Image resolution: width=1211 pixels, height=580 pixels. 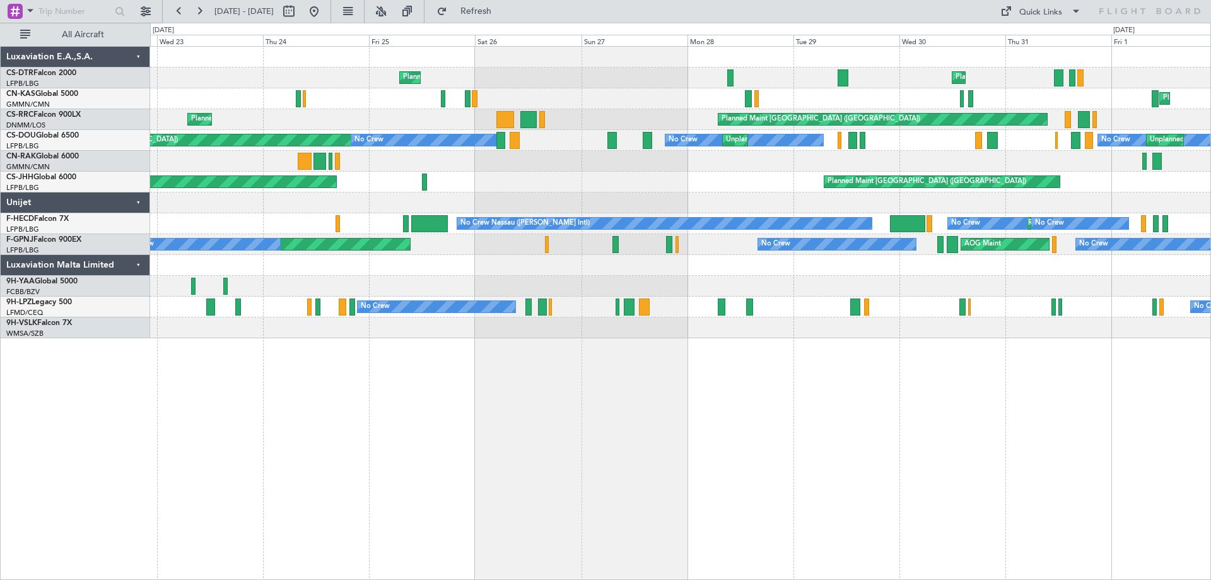 What do you see at coordinates (25, 333) in the screenshot?
I see `a: WMSA/SZB` at bounding box center [25, 333].